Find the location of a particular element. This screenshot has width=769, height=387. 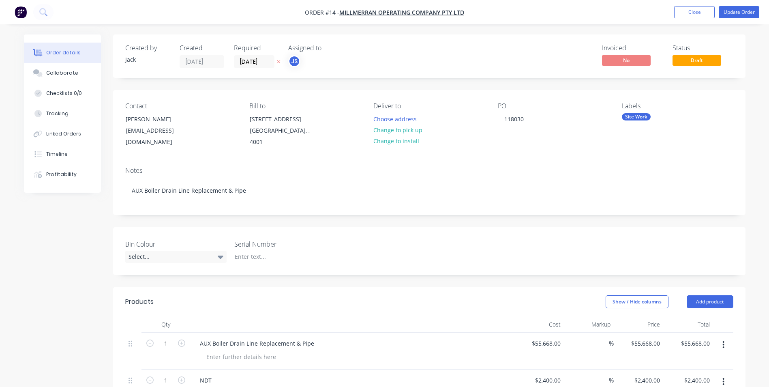

label: Bin Colour is located at coordinates (176, 244).